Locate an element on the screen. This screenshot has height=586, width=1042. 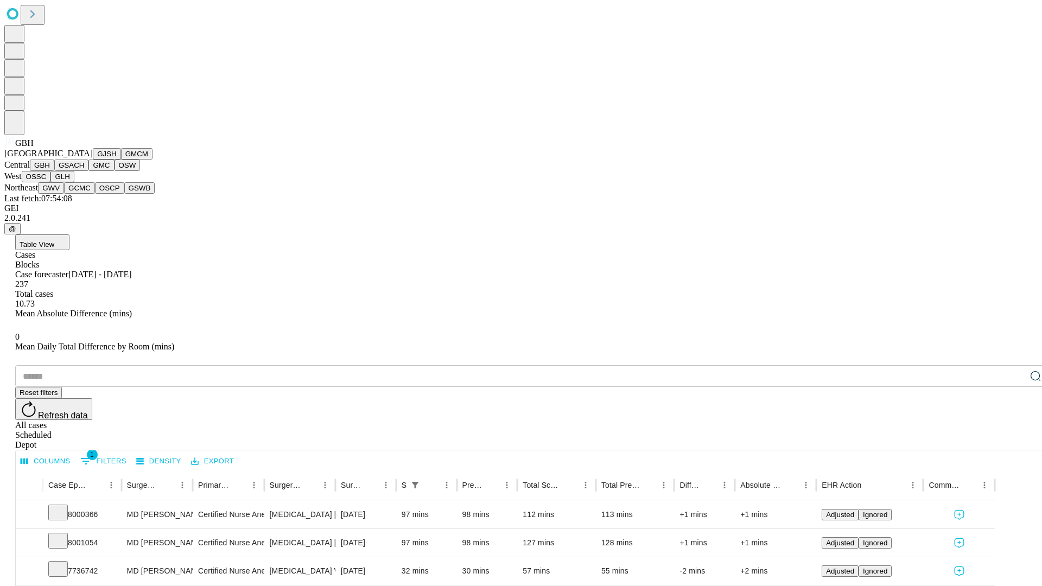
button: GJSH is located at coordinates (107, 154).